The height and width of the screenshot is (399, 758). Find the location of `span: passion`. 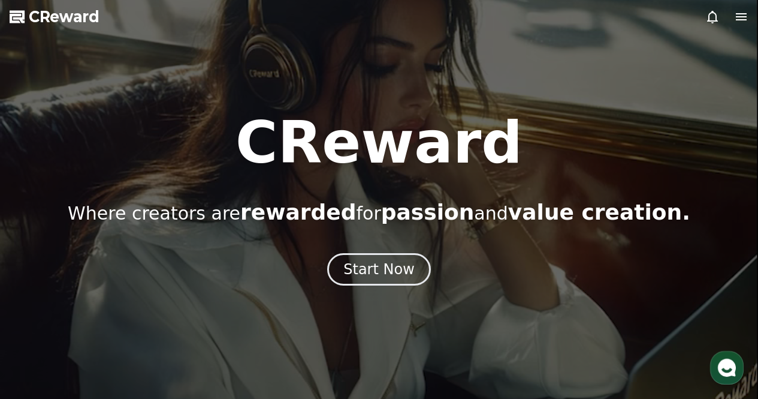

span: passion is located at coordinates (428, 212).